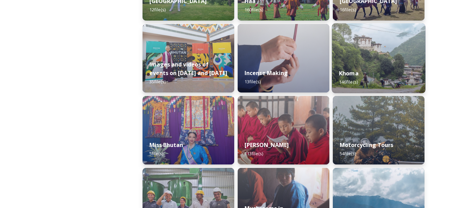  I want to click on strong: Khoma, so click(348, 73).